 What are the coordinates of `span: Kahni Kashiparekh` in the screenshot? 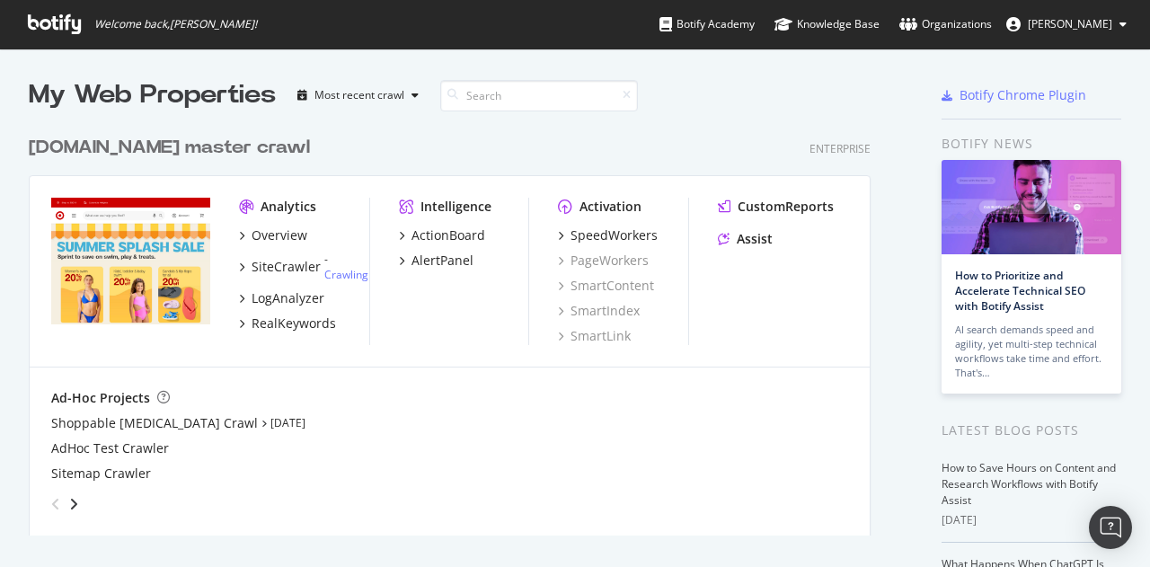 It's located at (1070, 23).